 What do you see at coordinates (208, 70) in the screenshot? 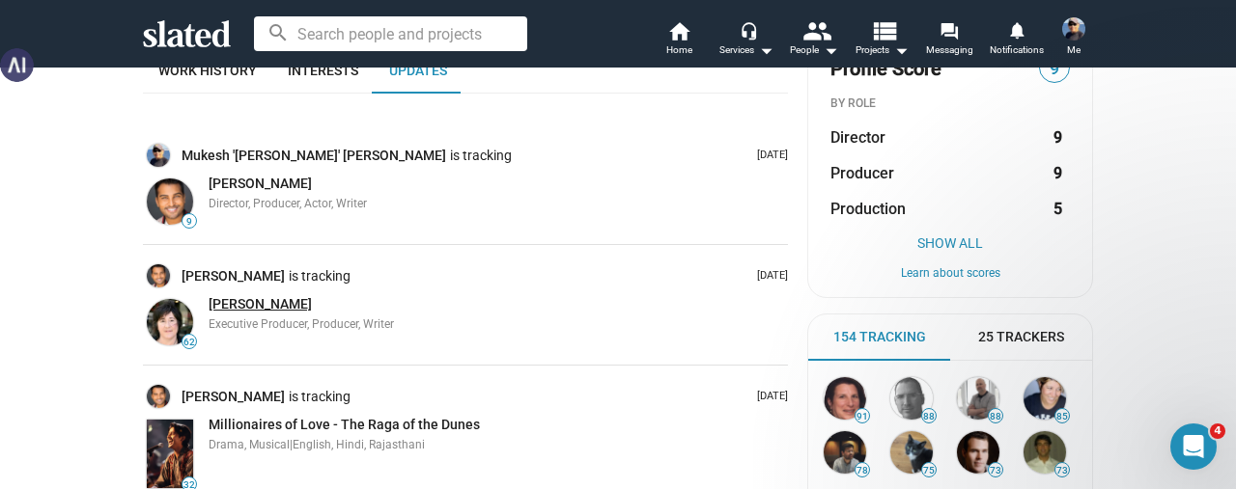
I see `a: Work history` at bounding box center [208, 70].